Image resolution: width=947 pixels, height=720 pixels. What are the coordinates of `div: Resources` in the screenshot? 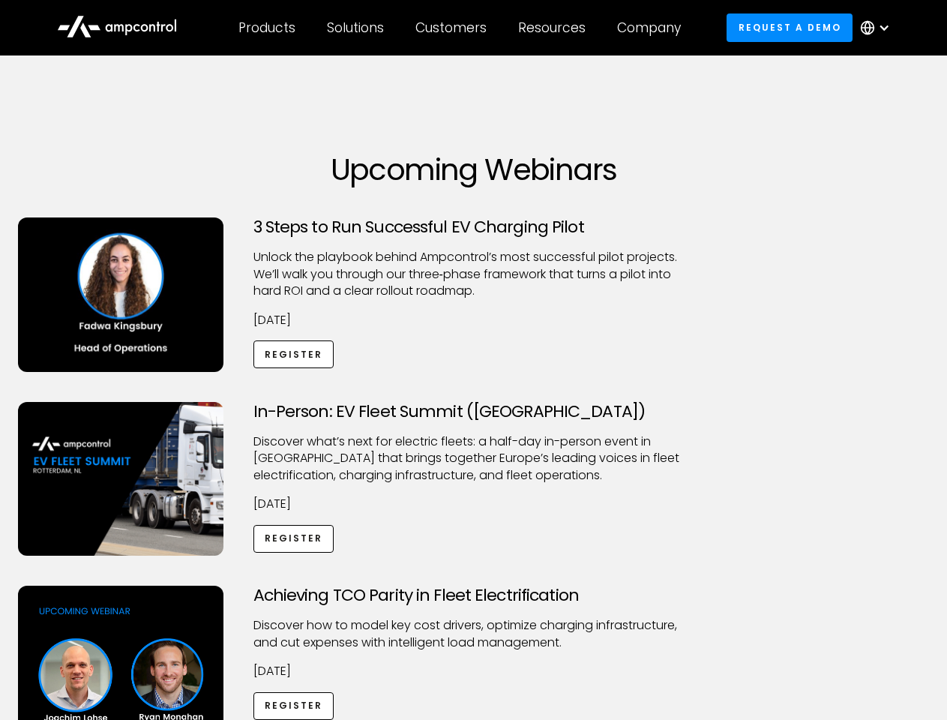 It's located at (552, 28).